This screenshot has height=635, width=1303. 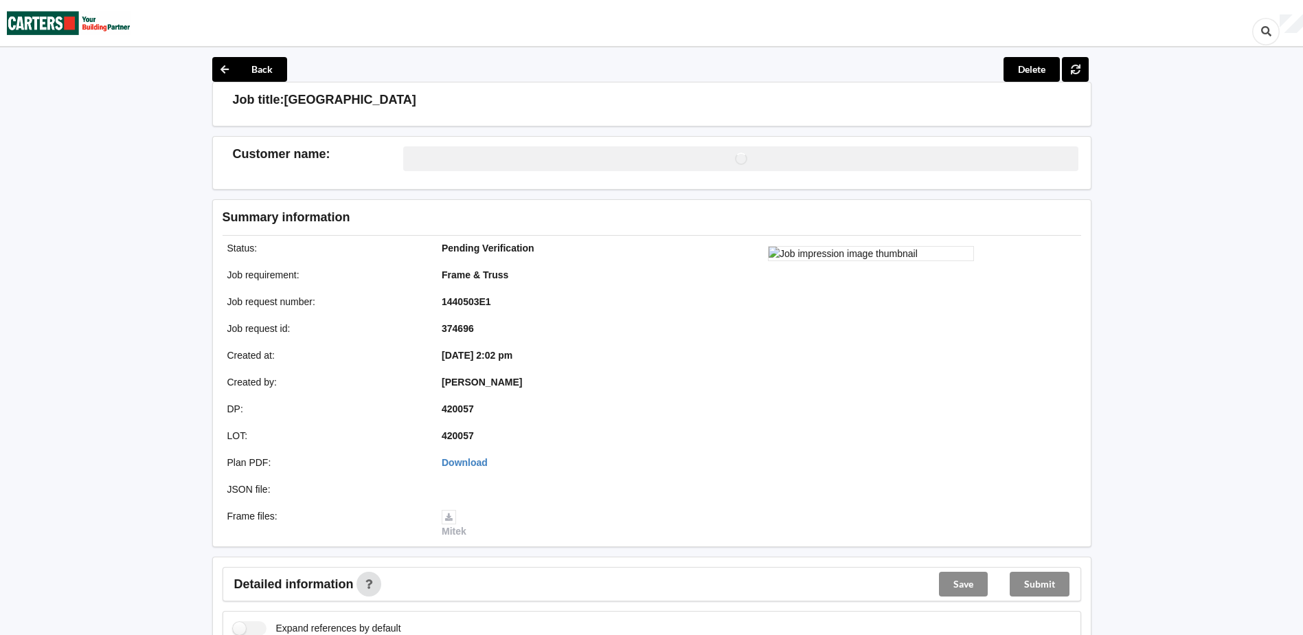 What do you see at coordinates (325, 524) in the screenshot?
I see `div: Frame files :` at bounding box center [325, 524].